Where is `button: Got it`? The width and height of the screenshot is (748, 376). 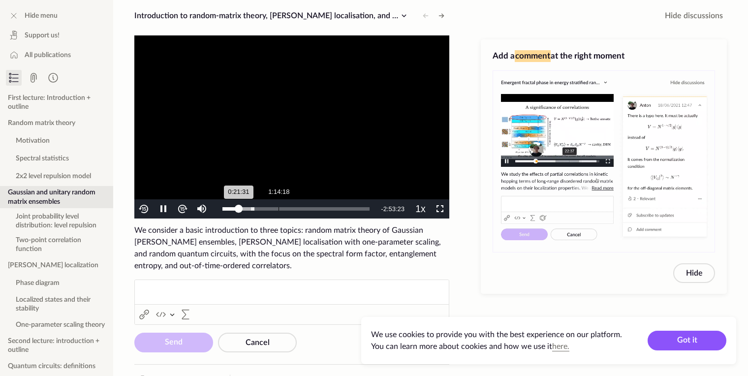
button: Got it is located at coordinates (687, 340).